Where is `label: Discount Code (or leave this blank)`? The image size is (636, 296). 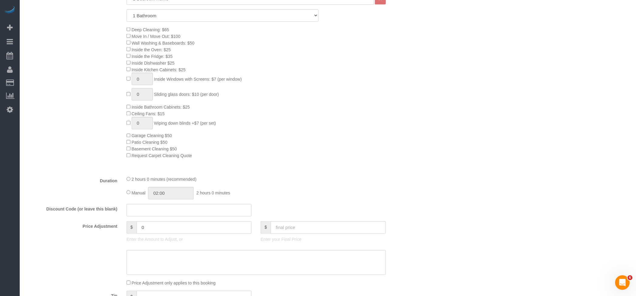 label: Discount Code (or leave this blank) is located at coordinates (72, 208).